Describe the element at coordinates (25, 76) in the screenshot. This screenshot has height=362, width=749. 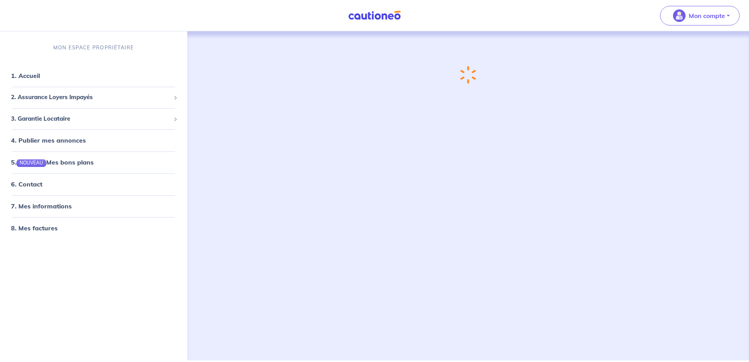
I see `a: 1. Accueil` at that location.